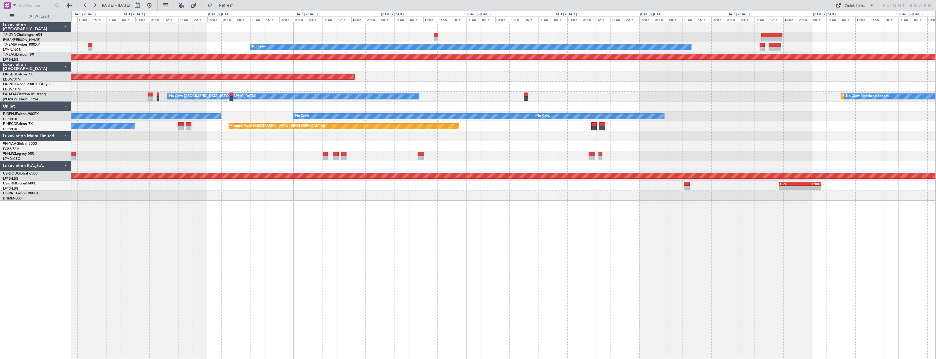  What do you see at coordinates (9, 45) in the screenshot?
I see `span: T7-EMI` at bounding box center [9, 45].